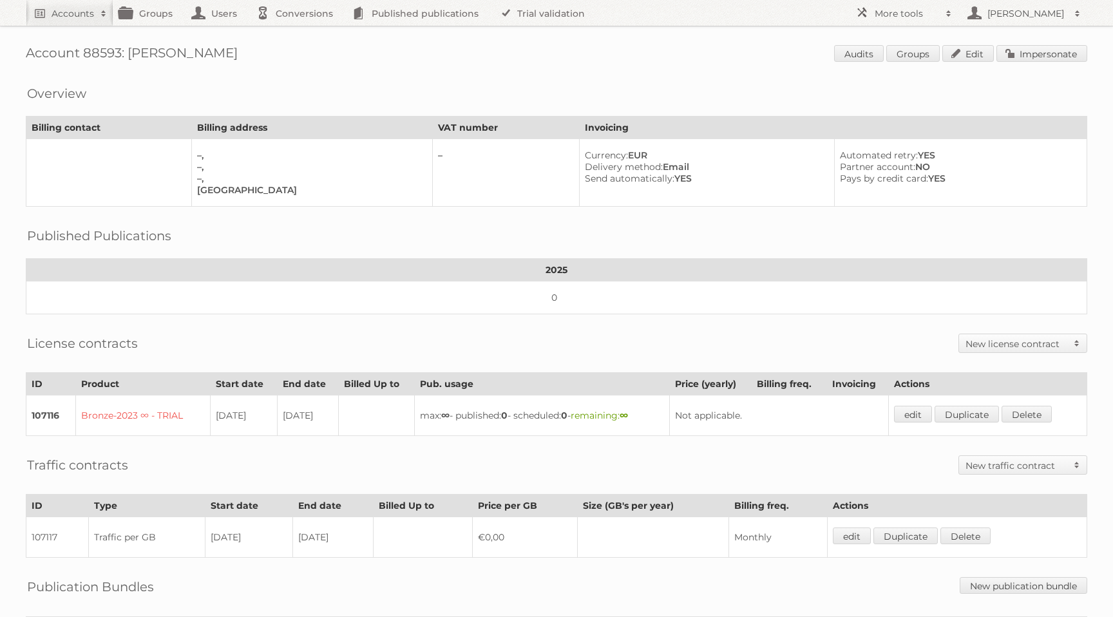 The height and width of the screenshot is (617, 1113). Describe the element at coordinates (57, 93) in the screenshot. I see `h2: Overview` at that location.